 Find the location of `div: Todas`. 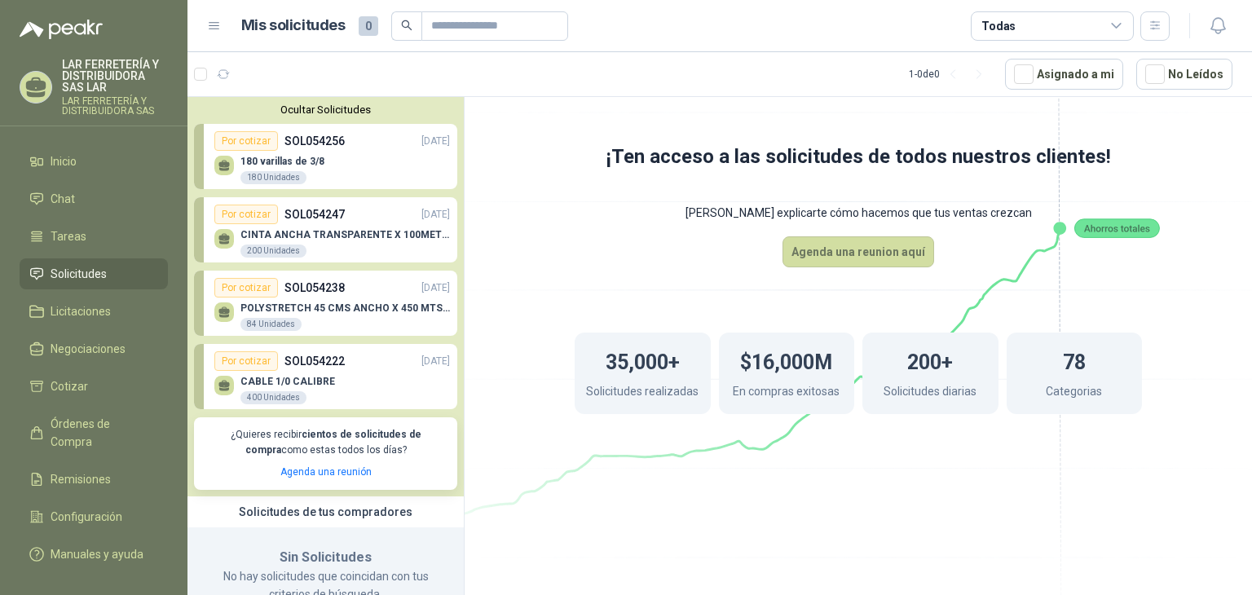

div: Todas is located at coordinates (998, 26).